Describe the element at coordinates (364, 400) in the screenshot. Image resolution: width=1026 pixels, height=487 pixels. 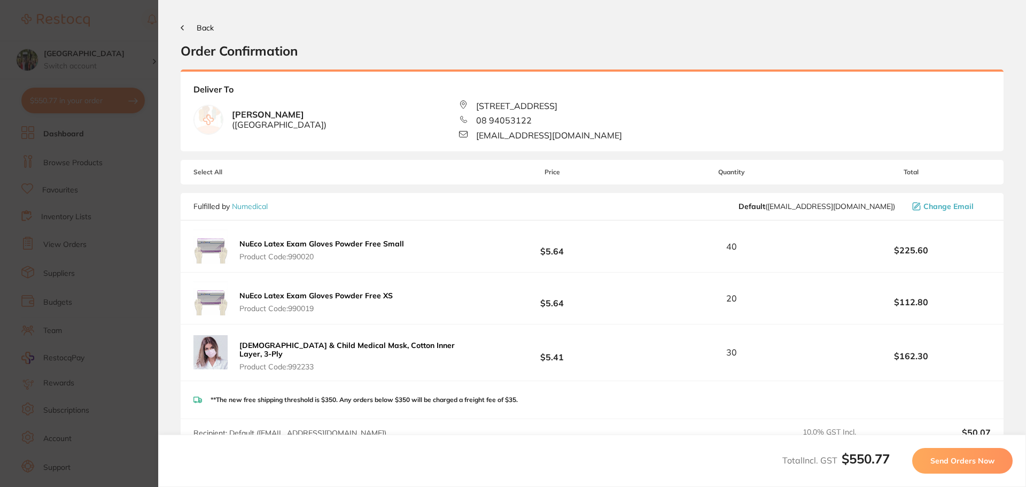
I see `p: **The new free shipping threshold is $350. Any orders below $350 will be charged a freight fee of...` at that location.